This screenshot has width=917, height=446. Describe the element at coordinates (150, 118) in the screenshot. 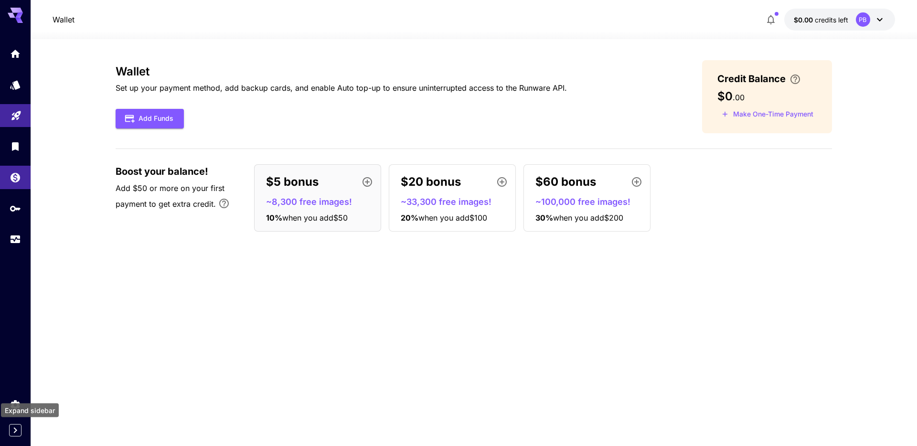

I see `button: Add Funds` at that location.